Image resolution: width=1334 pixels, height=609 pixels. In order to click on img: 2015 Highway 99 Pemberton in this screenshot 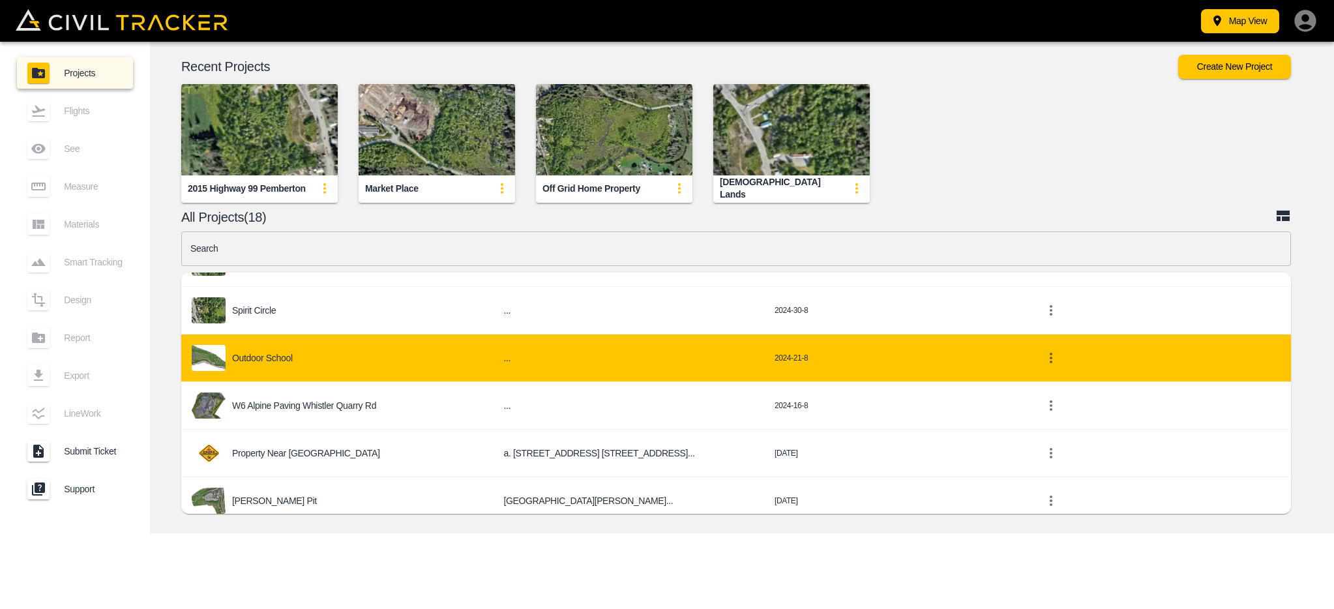, I will do `click(259, 130)`.